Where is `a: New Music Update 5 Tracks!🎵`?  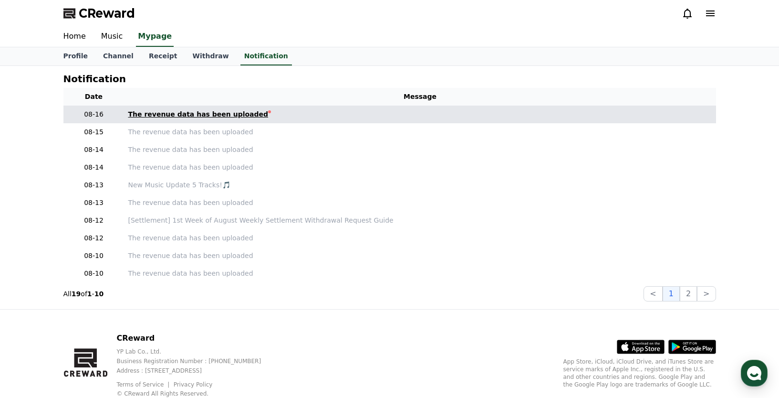 a: New Music Update 5 Tracks!🎵 is located at coordinates (420, 185).